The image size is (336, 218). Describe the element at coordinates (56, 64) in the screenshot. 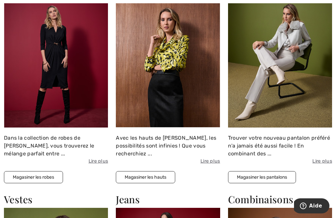

I see `img: 250821041023_07b26dafec788.jpg` at that location.